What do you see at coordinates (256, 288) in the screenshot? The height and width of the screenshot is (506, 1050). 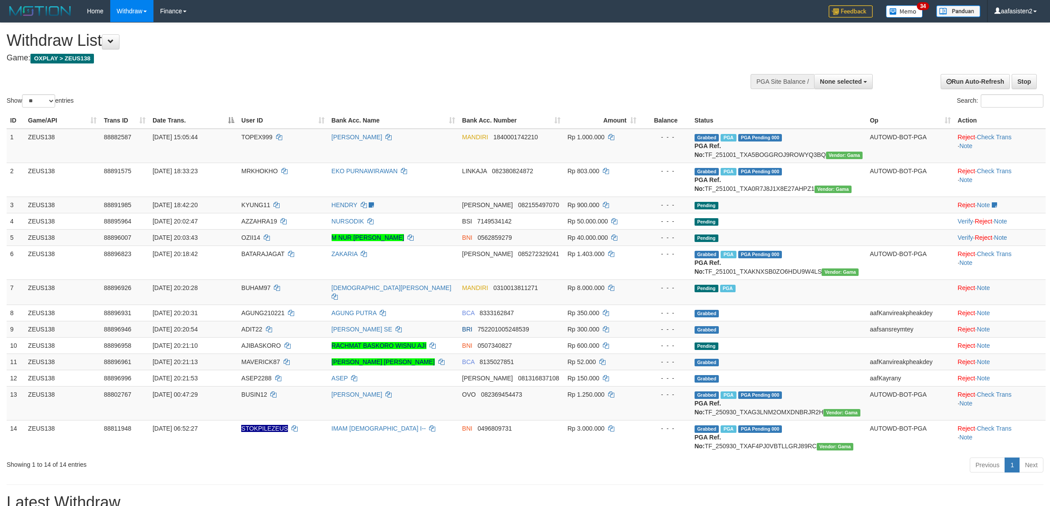 I see `span: BUHAM97` at bounding box center [256, 288].